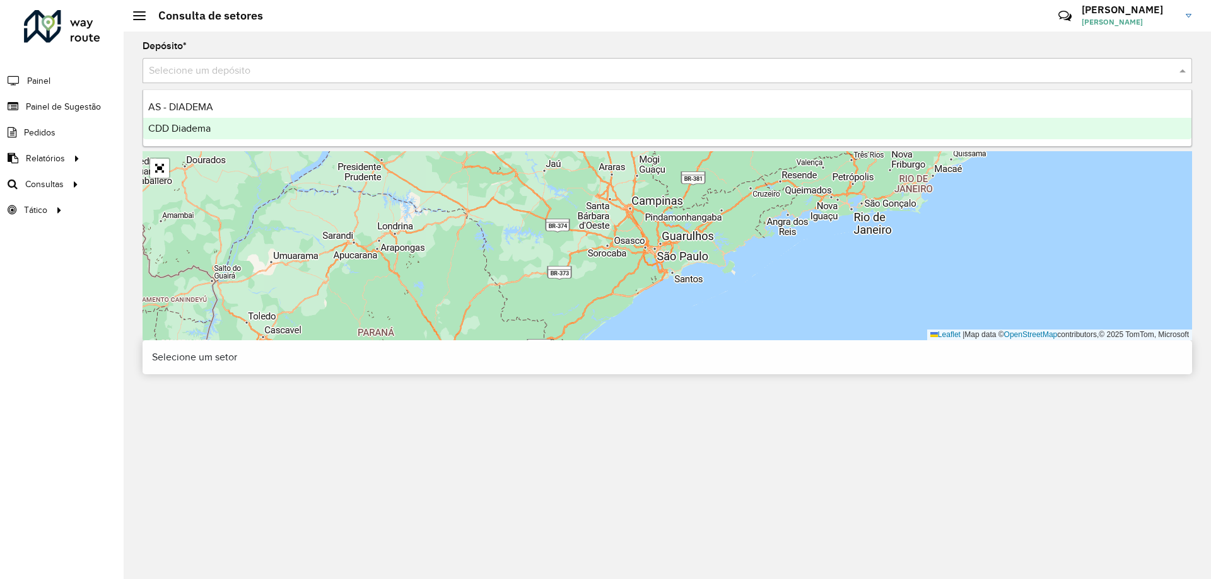  Describe the element at coordinates (165, 46) in the screenshot. I see `label: Depósito` at that location.